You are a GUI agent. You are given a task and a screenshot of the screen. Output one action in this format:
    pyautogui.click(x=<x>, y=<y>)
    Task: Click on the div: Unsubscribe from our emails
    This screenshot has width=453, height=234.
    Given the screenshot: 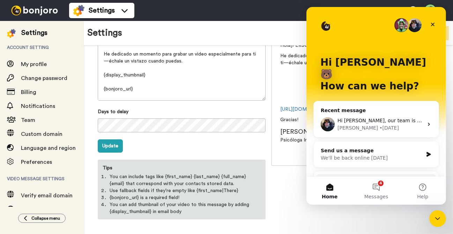 What is the action you would take?
    pyautogui.click(x=355, y=156)
    